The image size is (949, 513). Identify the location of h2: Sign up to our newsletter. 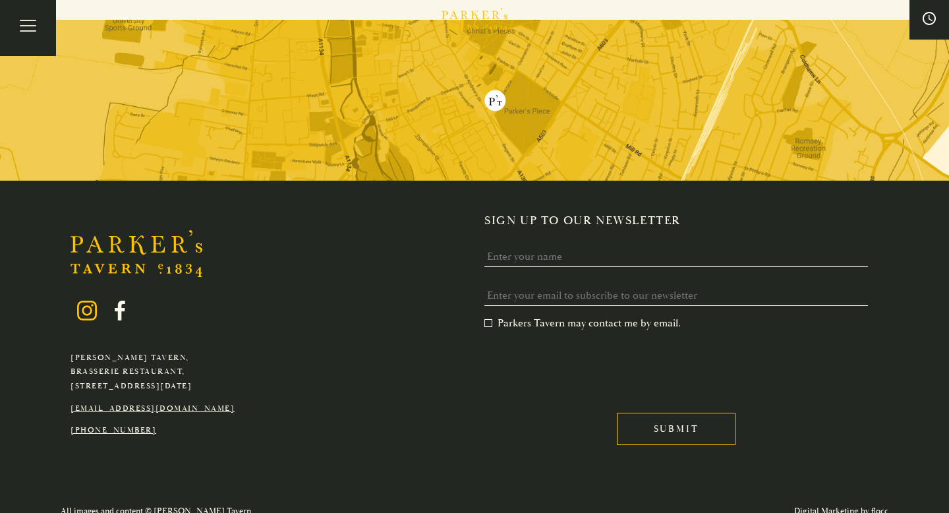
(681, 221).